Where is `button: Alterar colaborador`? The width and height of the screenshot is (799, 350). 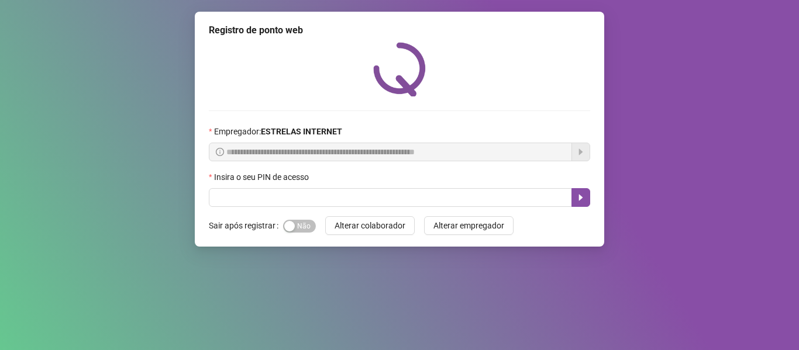 button: Alterar colaborador is located at coordinates (370, 226).